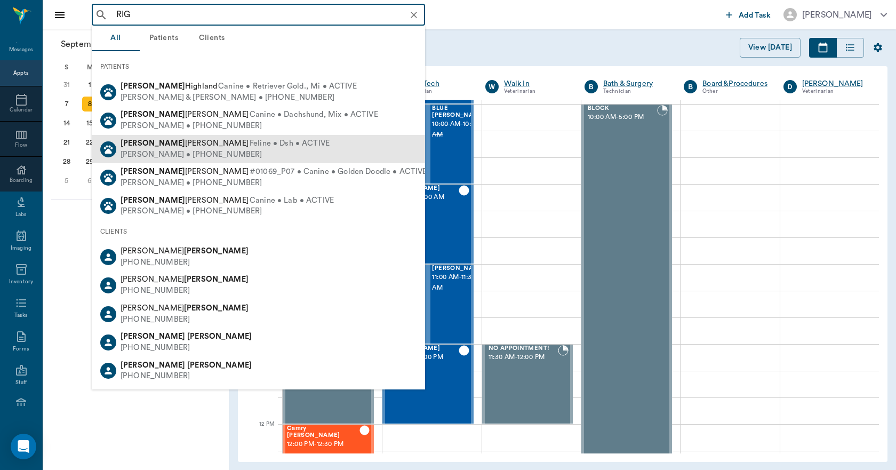 This screenshot has width=896, height=470. What do you see at coordinates (67, 142) in the screenshot?
I see `div: Sunday, September 21, 2025` at bounding box center [67, 142].